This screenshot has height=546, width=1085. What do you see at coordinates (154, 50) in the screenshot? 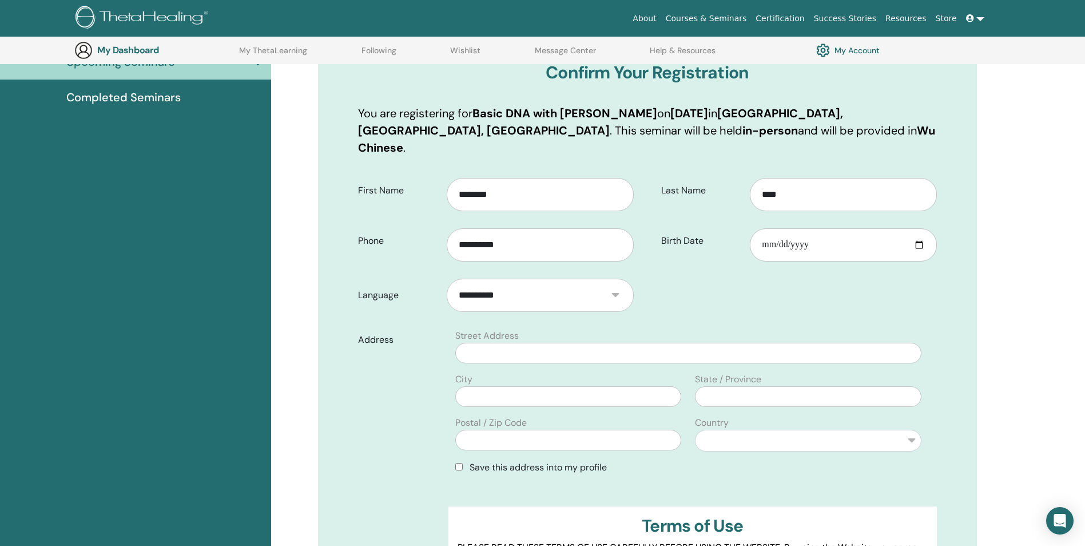
I see `h3: My Dashboard` at bounding box center [154, 50].